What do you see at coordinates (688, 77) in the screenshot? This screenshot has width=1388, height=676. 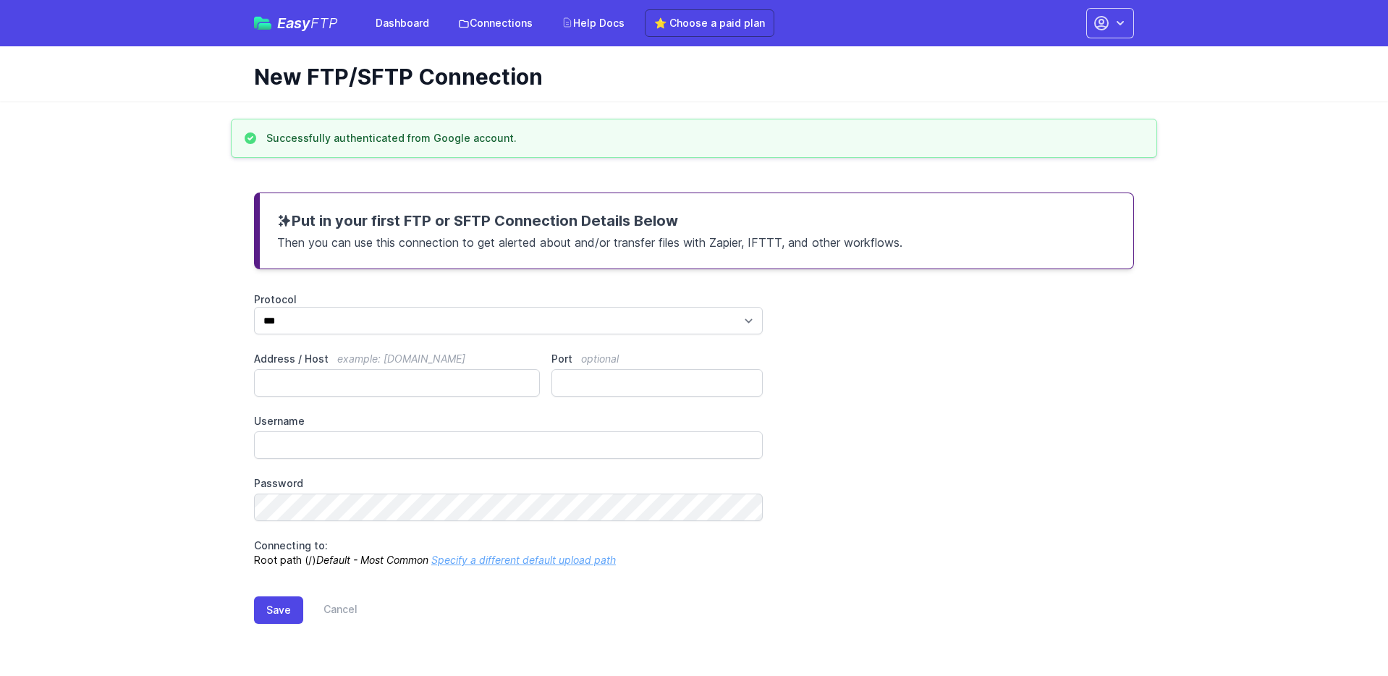 I see `h1: New FTP/SFTP Connection` at bounding box center [688, 77].